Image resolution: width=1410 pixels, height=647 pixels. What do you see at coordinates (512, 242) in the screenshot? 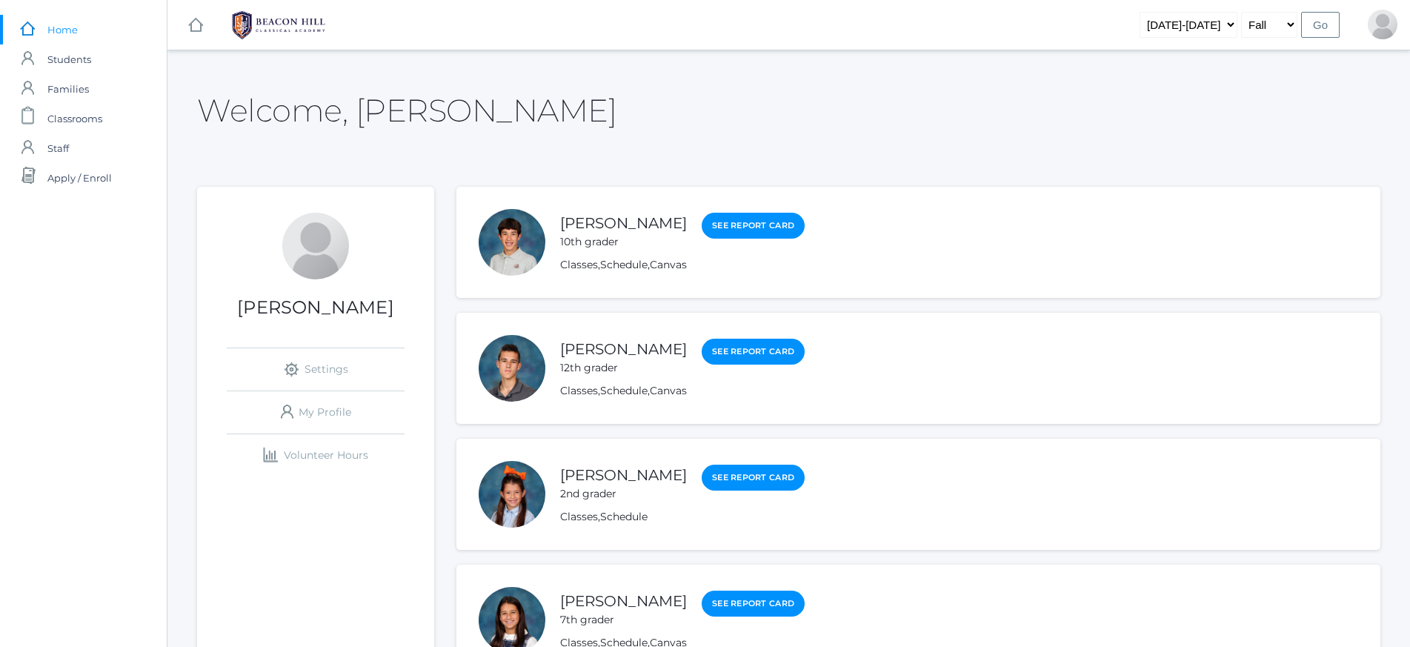
I see `div: Maximillian Benson` at bounding box center [512, 242].